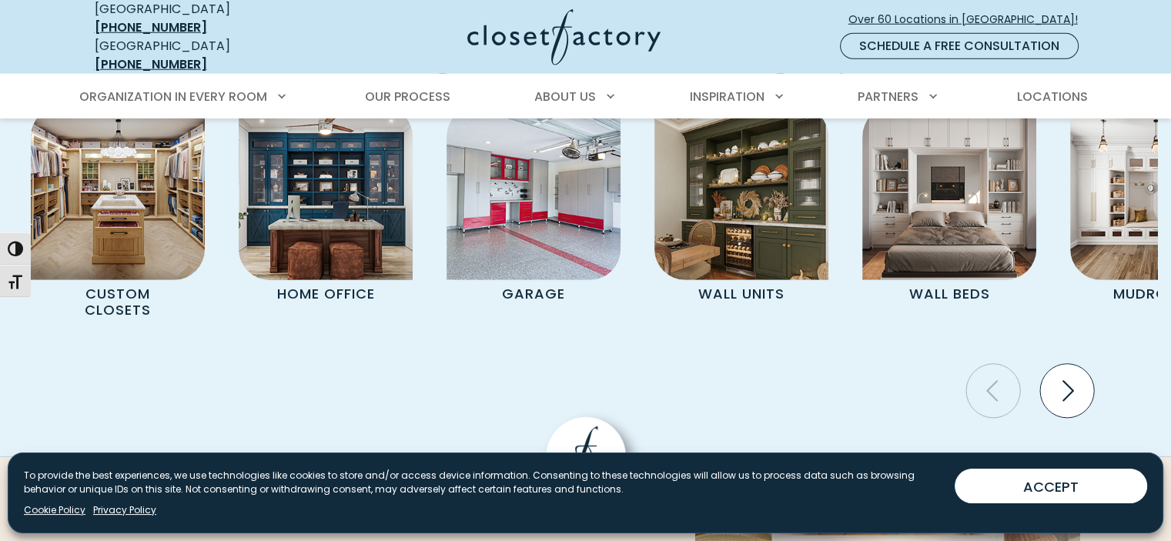 The image size is (1171, 541). I want to click on span: Organization in Every Room, so click(173, 96).